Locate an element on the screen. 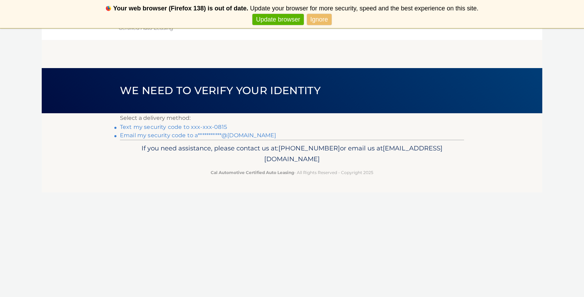 This screenshot has width=584, height=297. b: Your web browser (Firefox 138) is out of date. is located at coordinates (181, 8).